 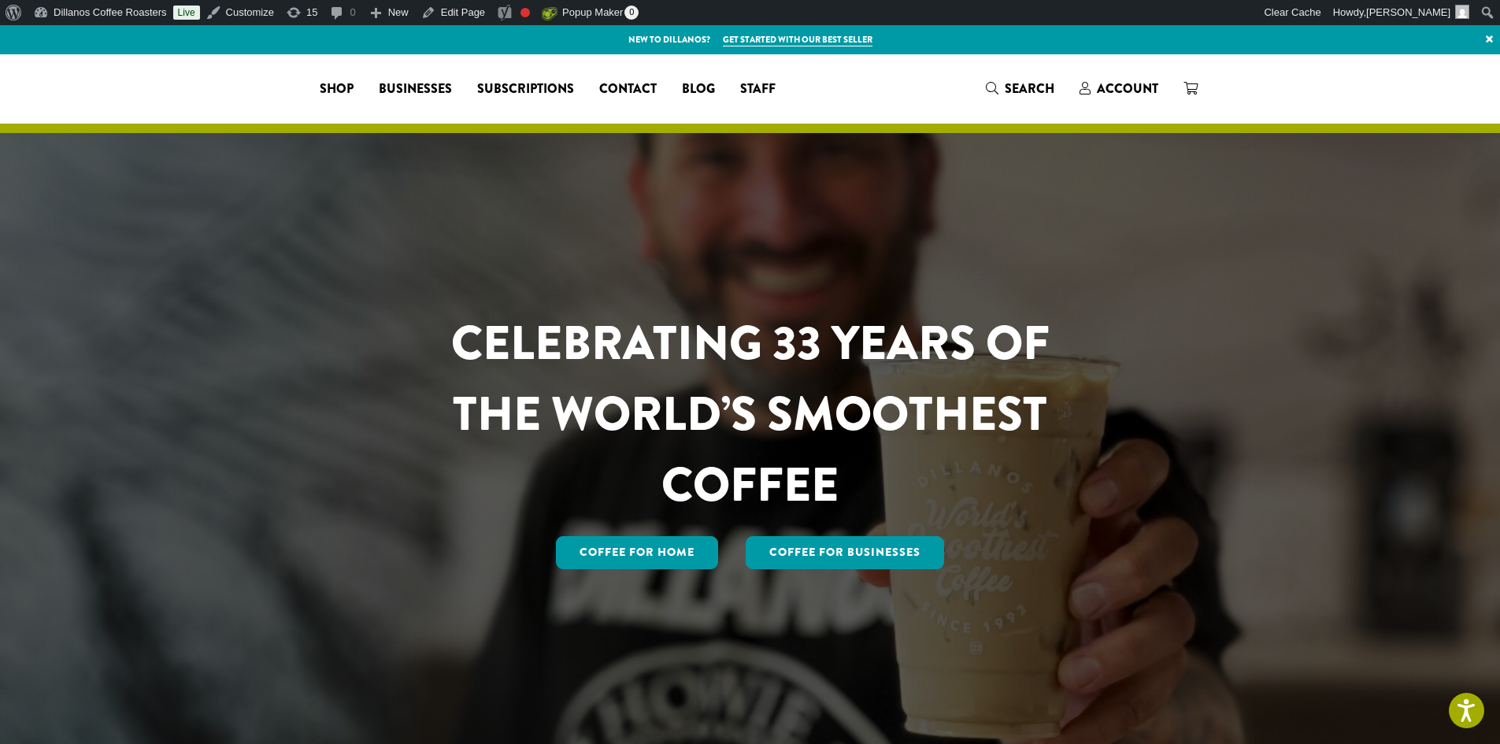 I want to click on span: Blog, so click(x=699, y=89).